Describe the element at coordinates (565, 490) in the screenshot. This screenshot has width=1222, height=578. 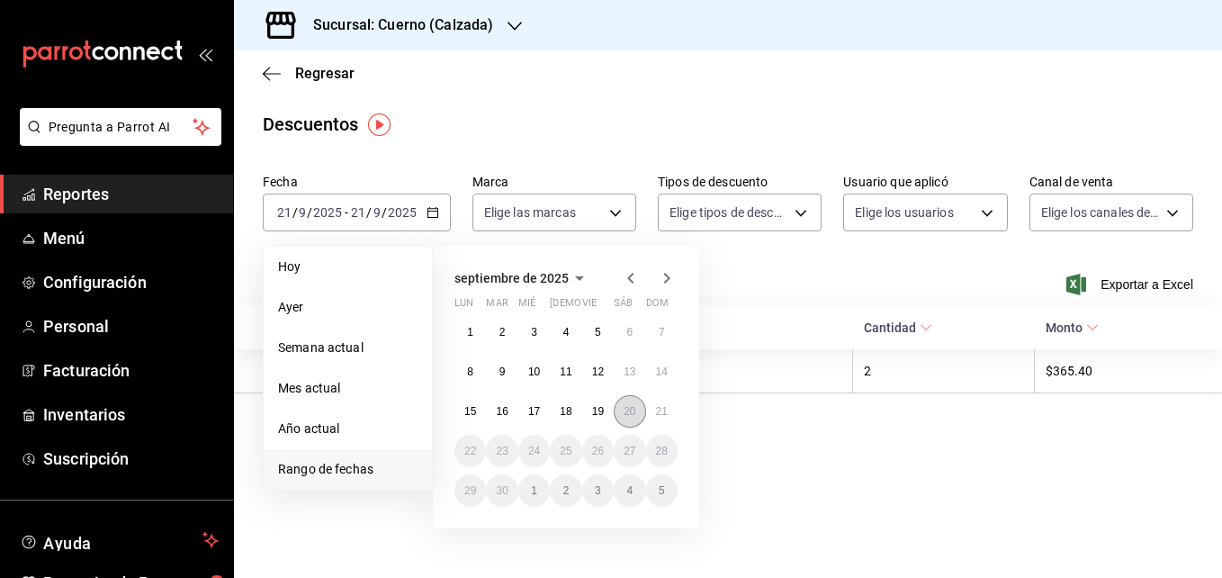
I see `button: 2 de octubre de 2025` at that location.